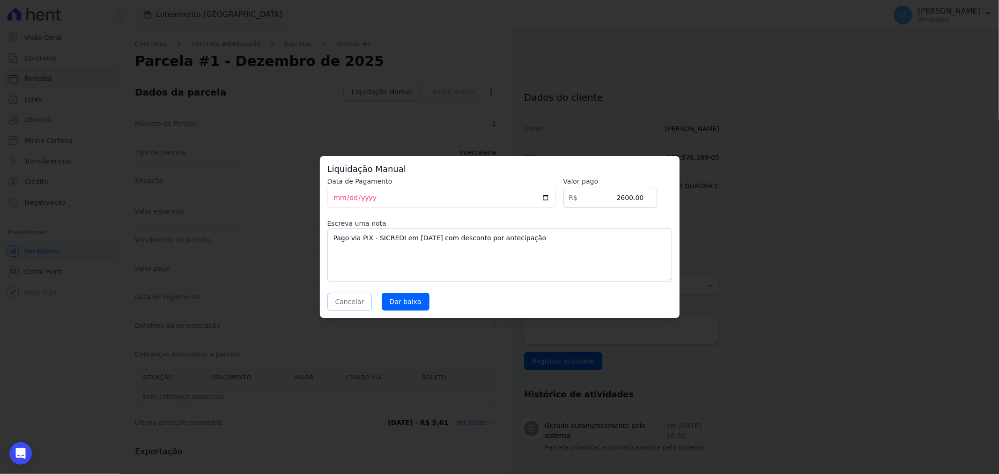  What do you see at coordinates (610, 181) in the screenshot?
I see `label: Valor pago` at bounding box center [610, 181].